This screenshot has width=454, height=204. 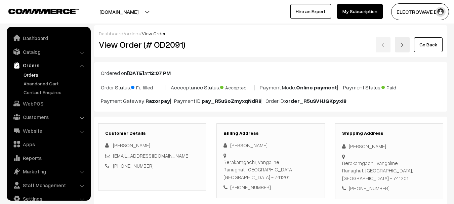 What do you see at coordinates (48, 171) in the screenshot?
I see `a: Marketing` at bounding box center [48, 171].